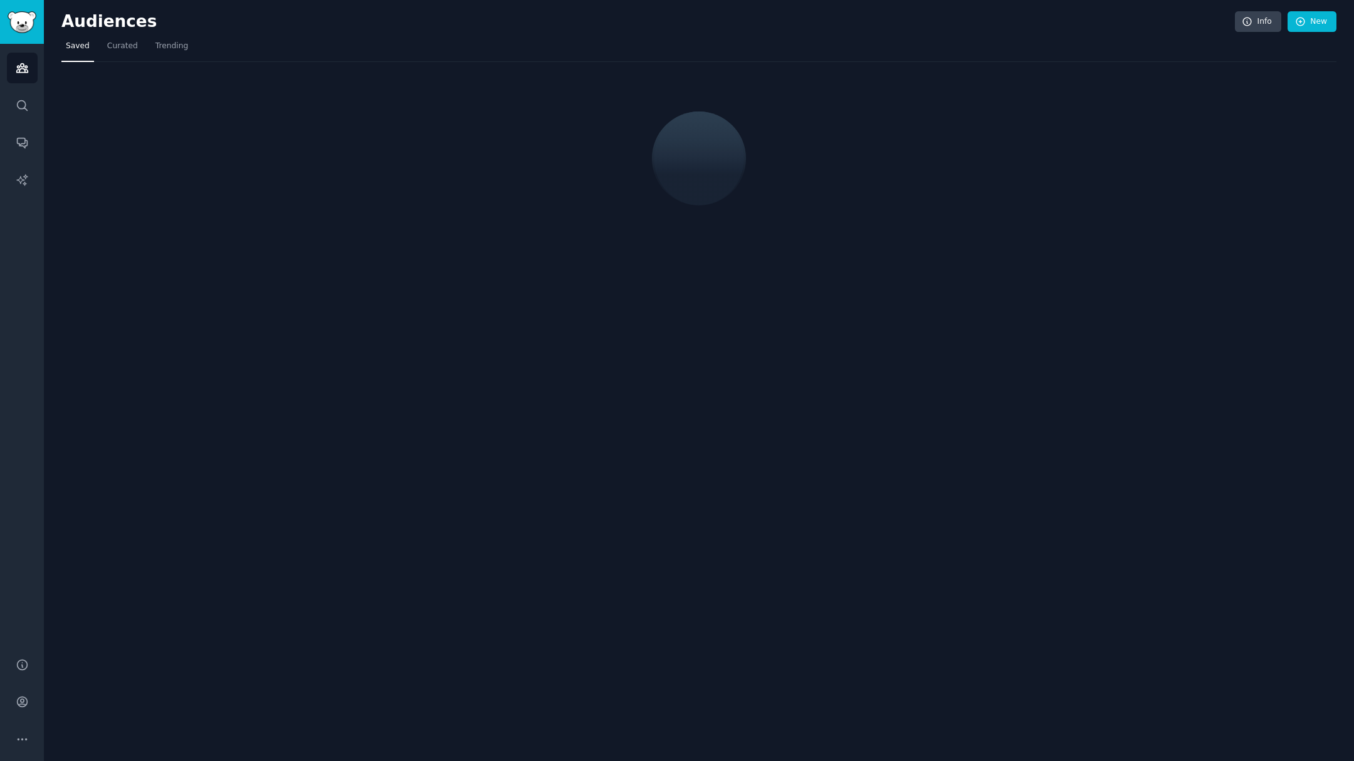  I want to click on span: Curated, so click(122, 46).